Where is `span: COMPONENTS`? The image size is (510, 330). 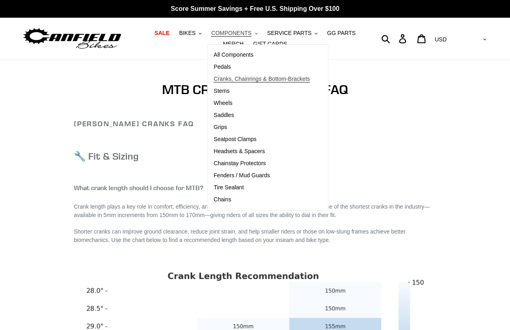 span: COMPONENTS is located at coordinates (231, 33).